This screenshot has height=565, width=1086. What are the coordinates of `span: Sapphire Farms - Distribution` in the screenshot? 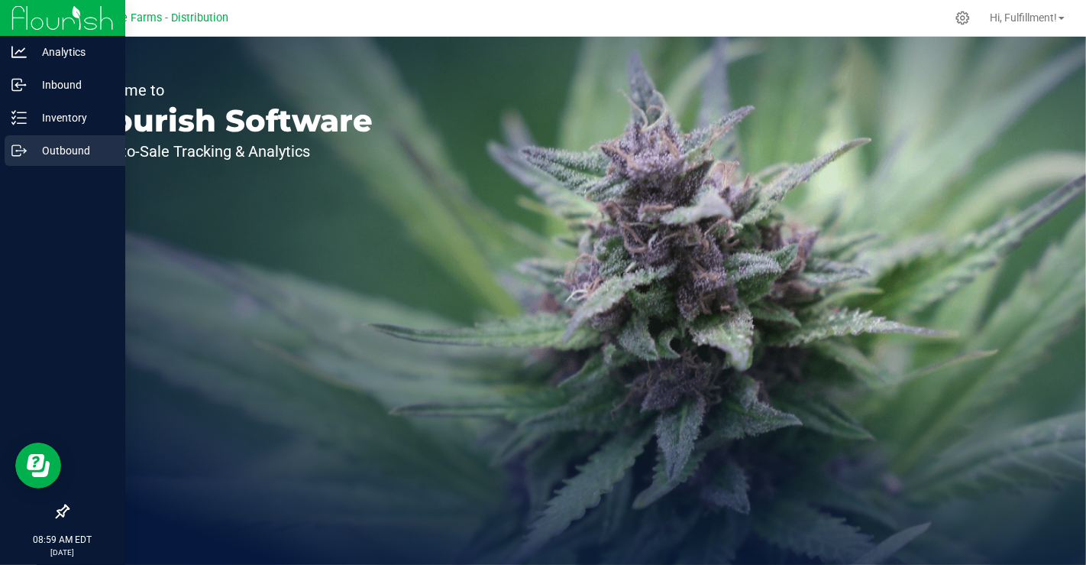 It's located at (156, 18).